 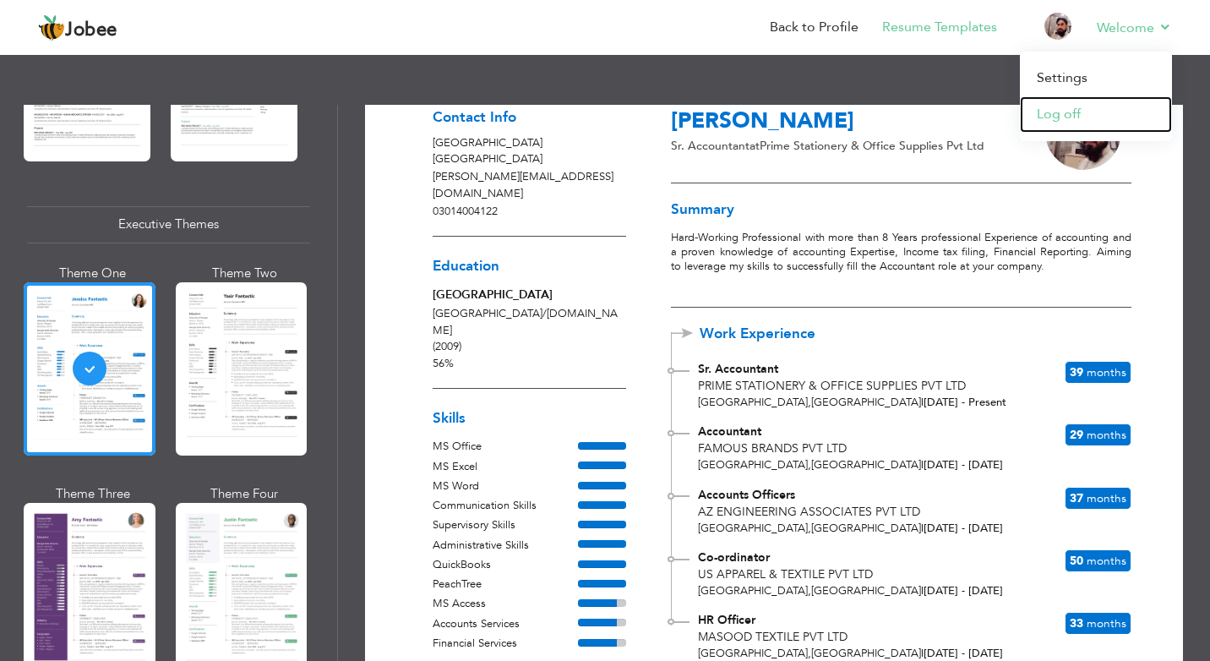 What do you see at coordinates (772, 448) in the screenshot?
I see `span: Famous Brands Pvt Ltd` at bounding box center [772, 448].